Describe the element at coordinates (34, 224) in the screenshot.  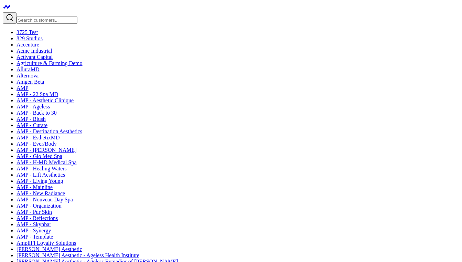
I see `a: AMP - Skynbar` at that location.